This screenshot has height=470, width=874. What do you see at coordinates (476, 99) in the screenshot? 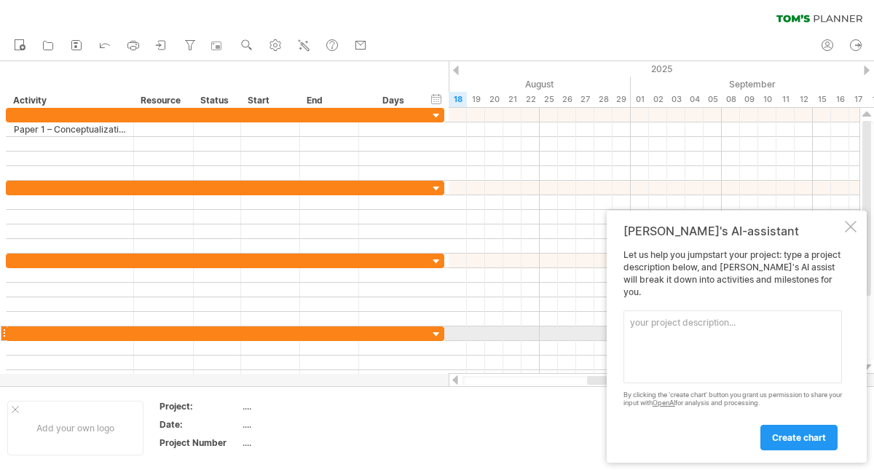
I see `div: Tuesday, 19 August 2025` at bounding box center [476, 99].